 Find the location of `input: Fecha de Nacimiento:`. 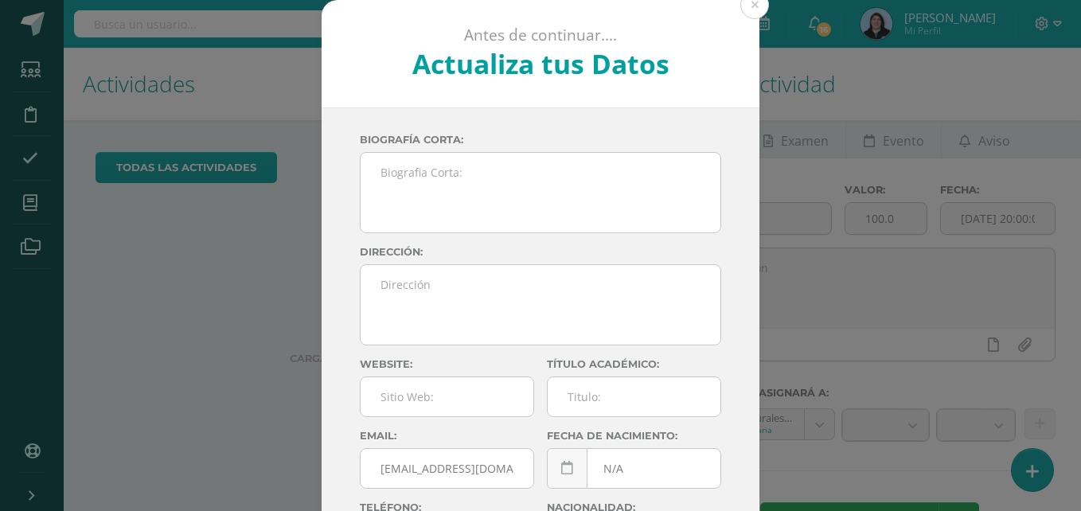

input: Fecha de Nacimiento: is located at coordinates (634, 468).